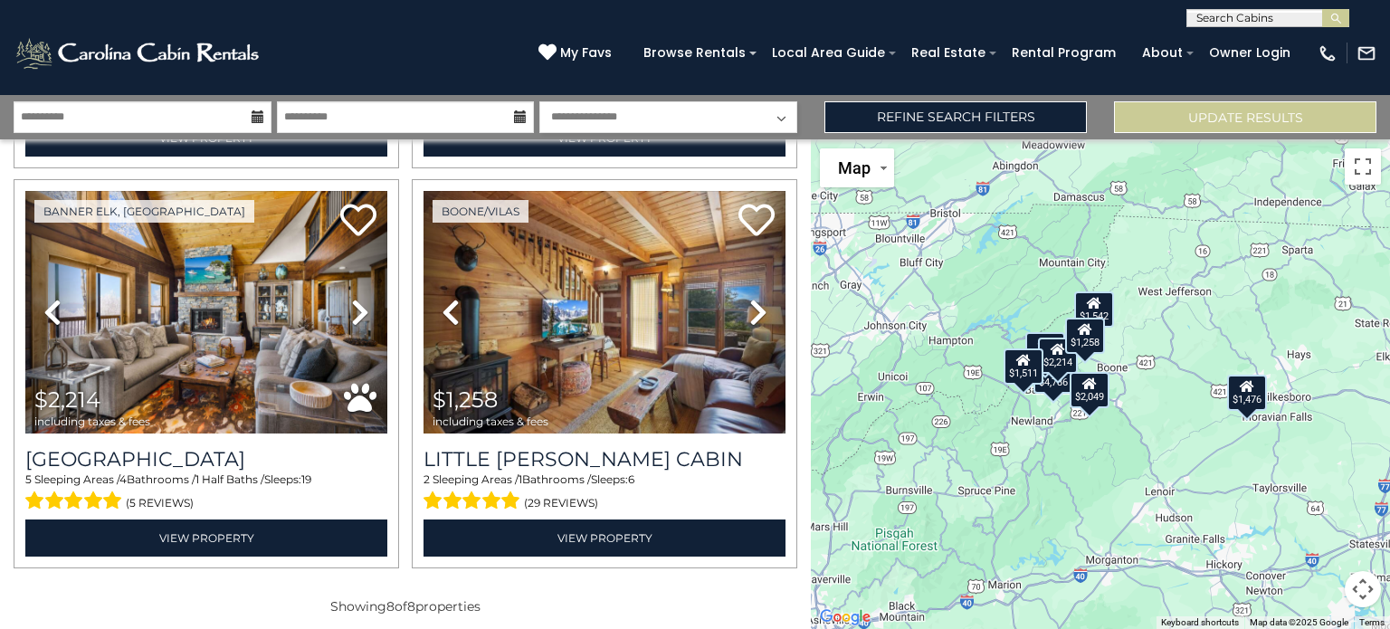  Describe the element at coordinates (605, 312) in the screenshot. I see `img: thumbnail_165224677.jpeg` at that location.